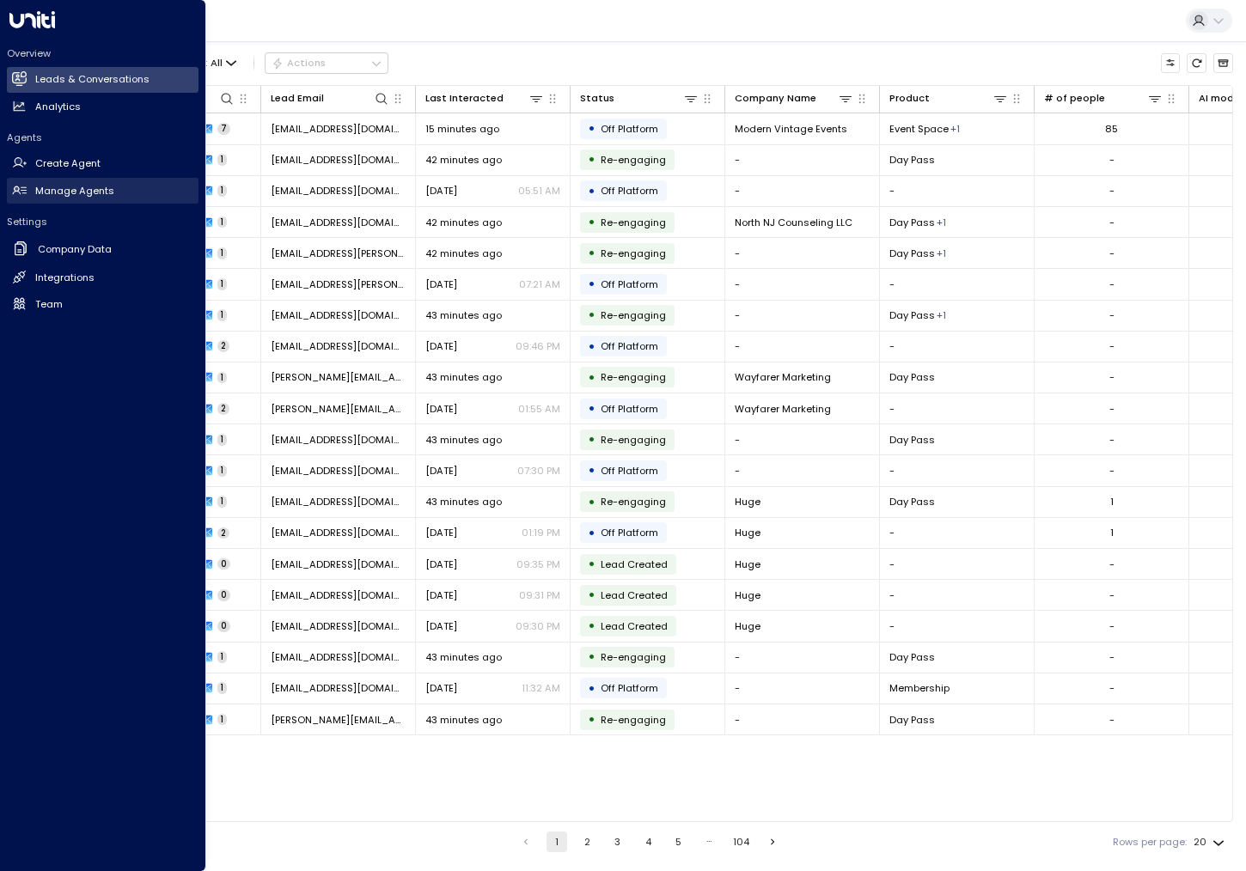 The image size is (1246, 871). Describe the element at coordinates (539, 409) in the screenshot. I see `p: 01:55 AM` at that location.